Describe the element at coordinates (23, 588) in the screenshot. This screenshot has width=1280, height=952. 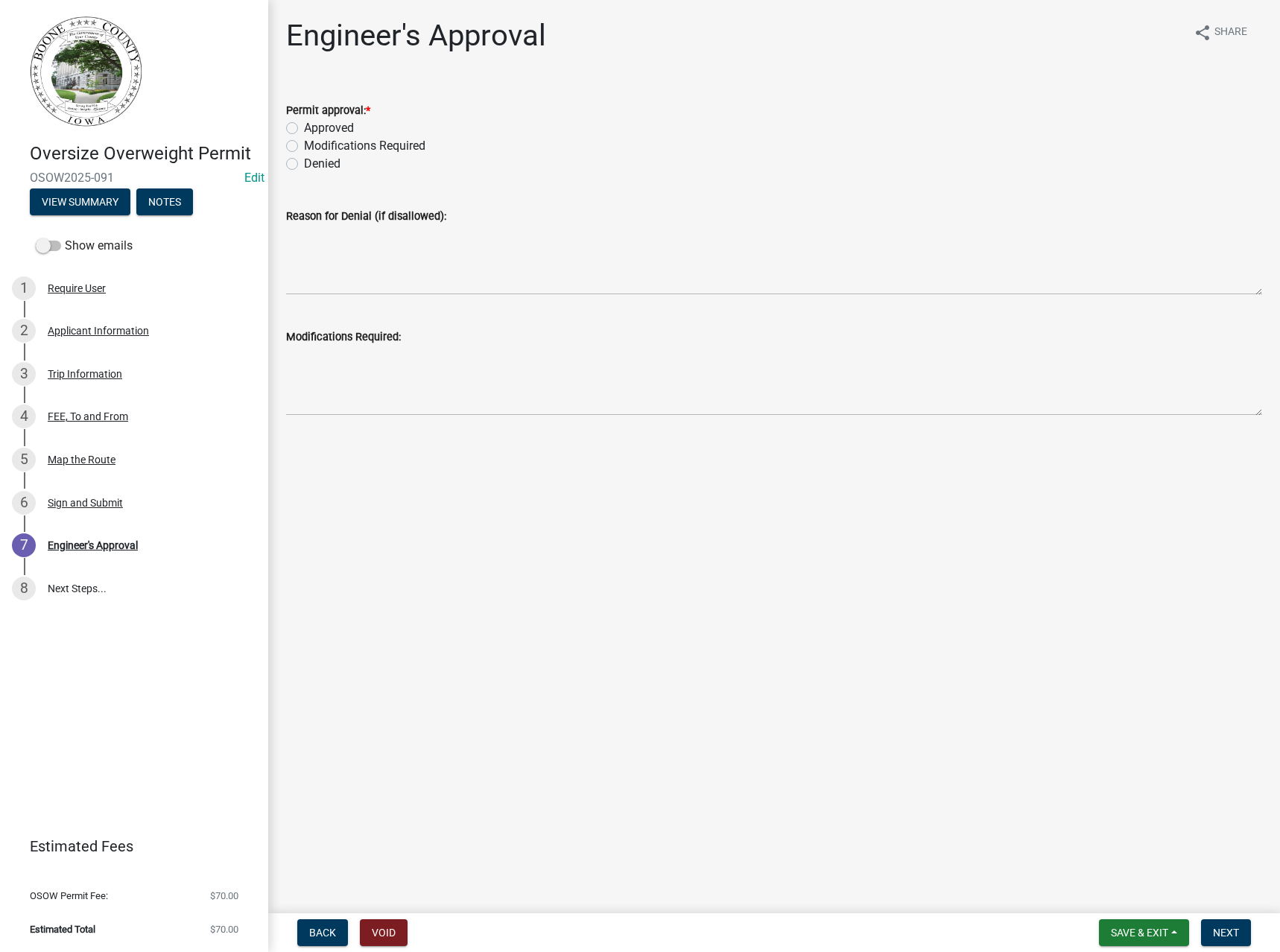
I see `div: 8` at that location.